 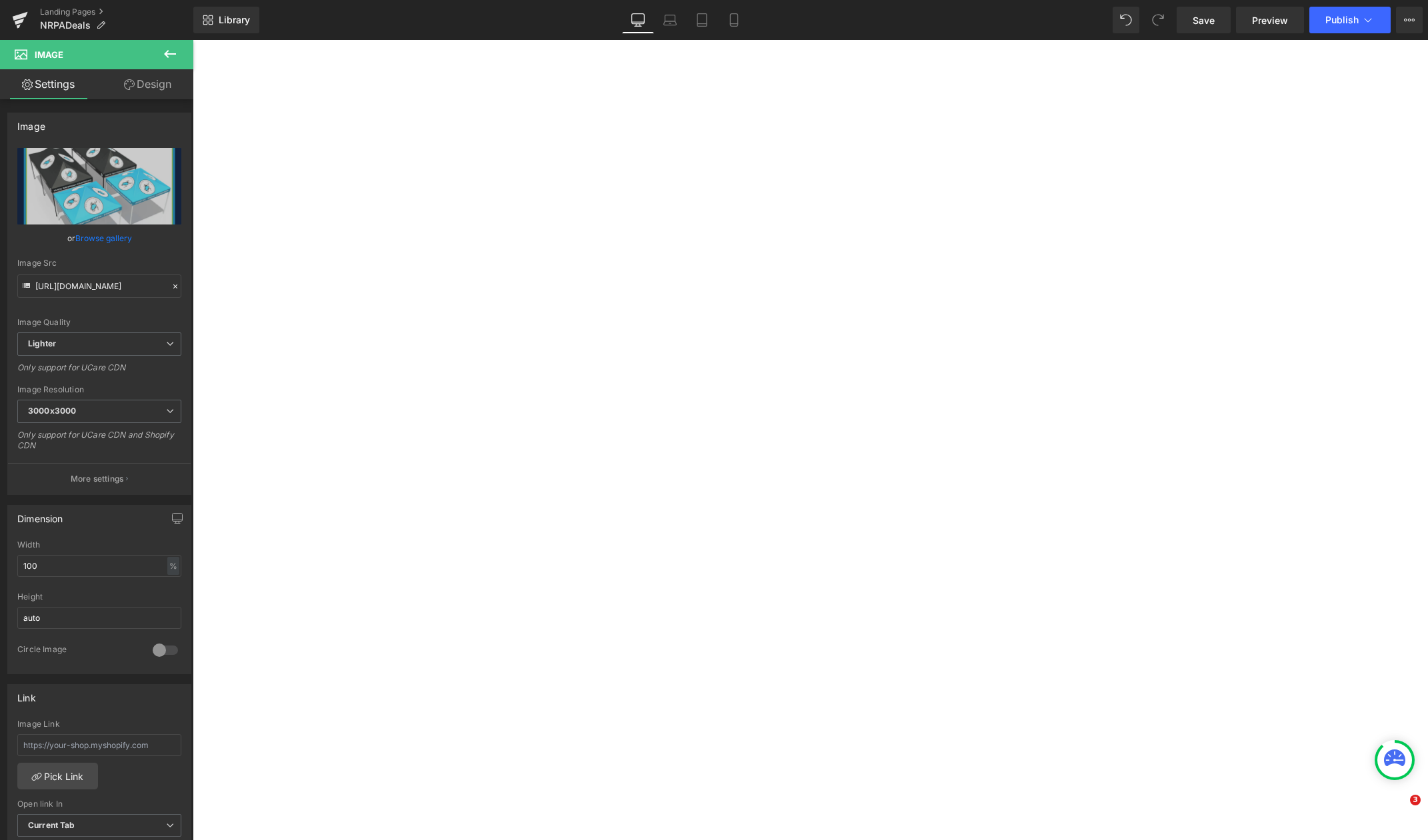 I want to click on div: Width, so click(x=99, y=546).